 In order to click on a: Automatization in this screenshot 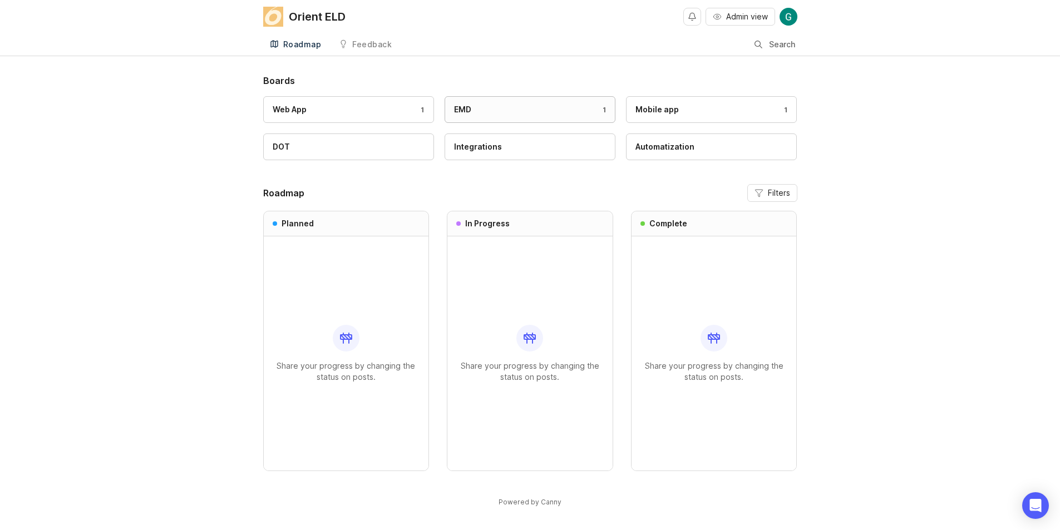, I will do `click(711, 147)`.